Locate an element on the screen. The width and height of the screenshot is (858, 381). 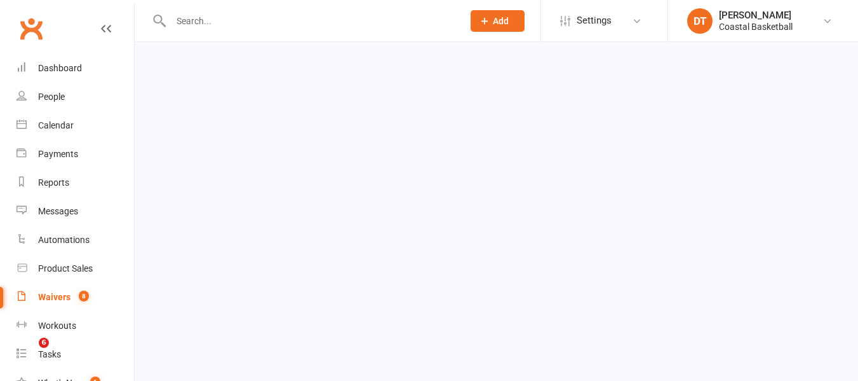
div: Reports is located at coordinates (53, 182).